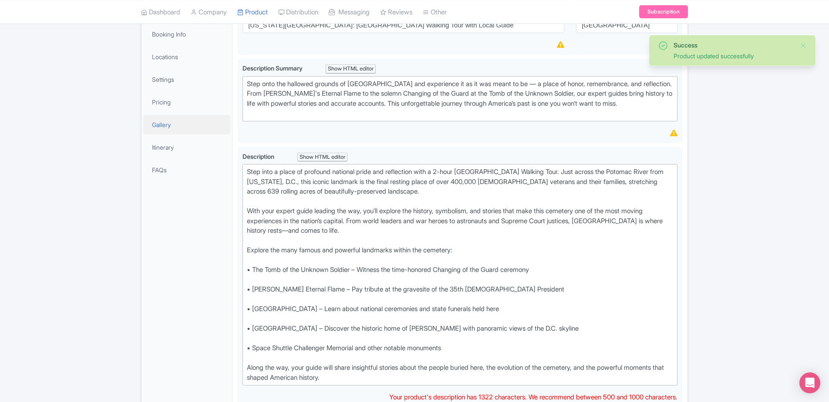 The image size is (829, 402). I want to click on span: Description Summary, so click(273, 68).